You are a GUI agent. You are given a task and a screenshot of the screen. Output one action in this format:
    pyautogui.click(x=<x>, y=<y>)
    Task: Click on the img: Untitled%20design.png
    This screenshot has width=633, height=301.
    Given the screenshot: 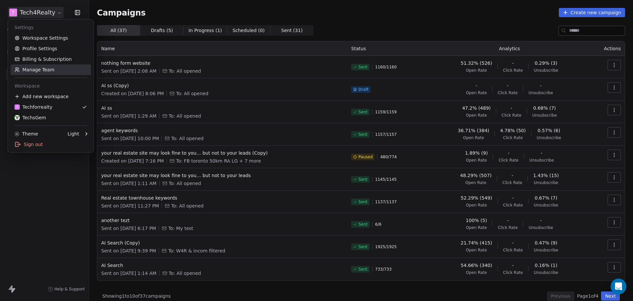 What is the action you would take?
    pyautogui.click(x=17, y=117)
    